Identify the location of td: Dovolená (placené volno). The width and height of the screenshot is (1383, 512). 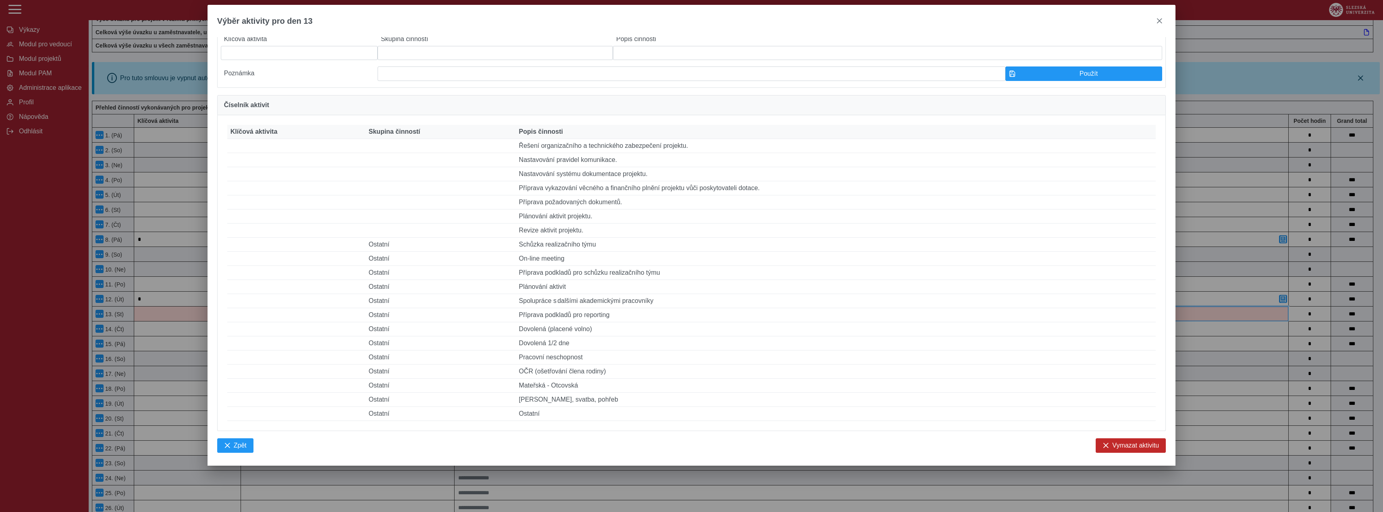
(836, 329).